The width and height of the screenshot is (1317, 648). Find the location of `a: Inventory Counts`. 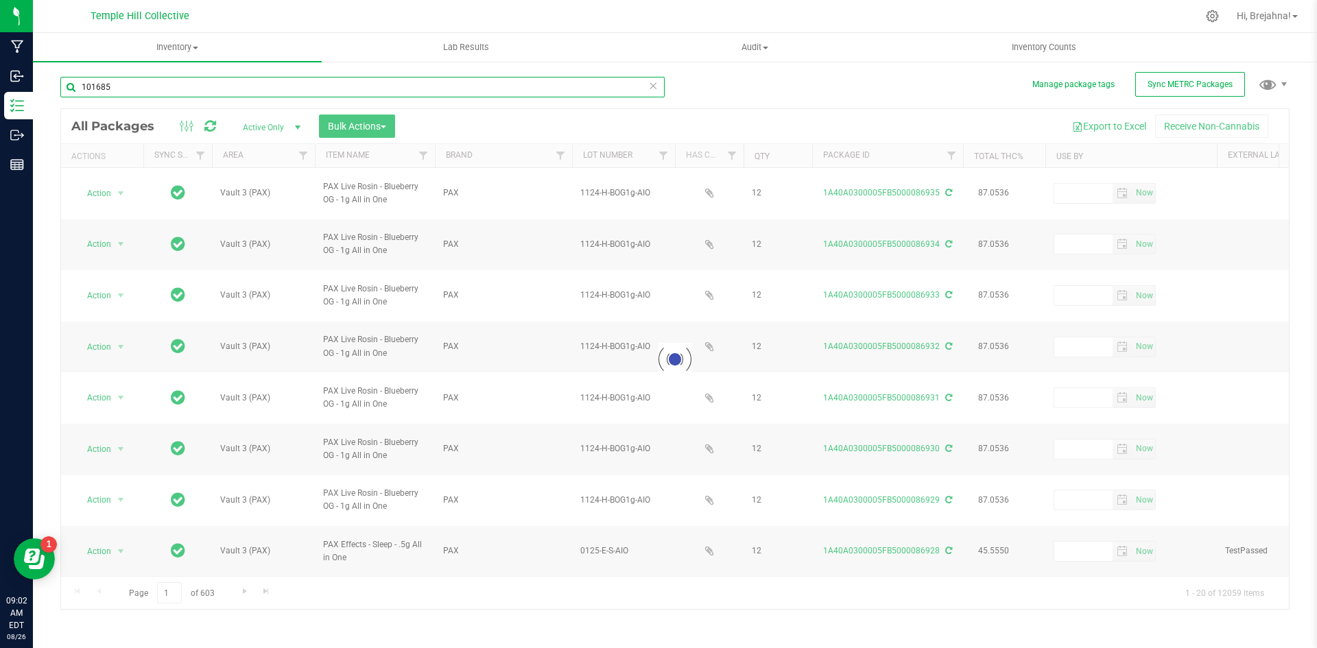

a: Inventory Counts is located at coordinates (1044, 47).